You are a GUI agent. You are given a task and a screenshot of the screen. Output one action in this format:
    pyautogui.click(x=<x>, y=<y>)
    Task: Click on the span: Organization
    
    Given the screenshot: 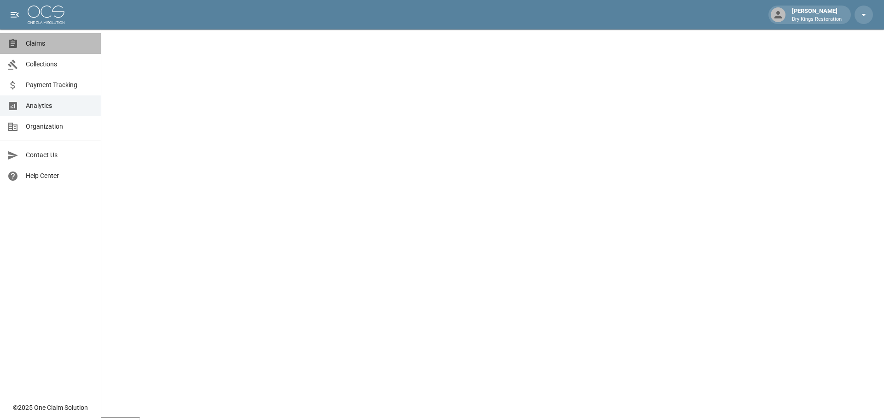 What is the action you would take?
    pyautogui.click(x=59, y=126)
    